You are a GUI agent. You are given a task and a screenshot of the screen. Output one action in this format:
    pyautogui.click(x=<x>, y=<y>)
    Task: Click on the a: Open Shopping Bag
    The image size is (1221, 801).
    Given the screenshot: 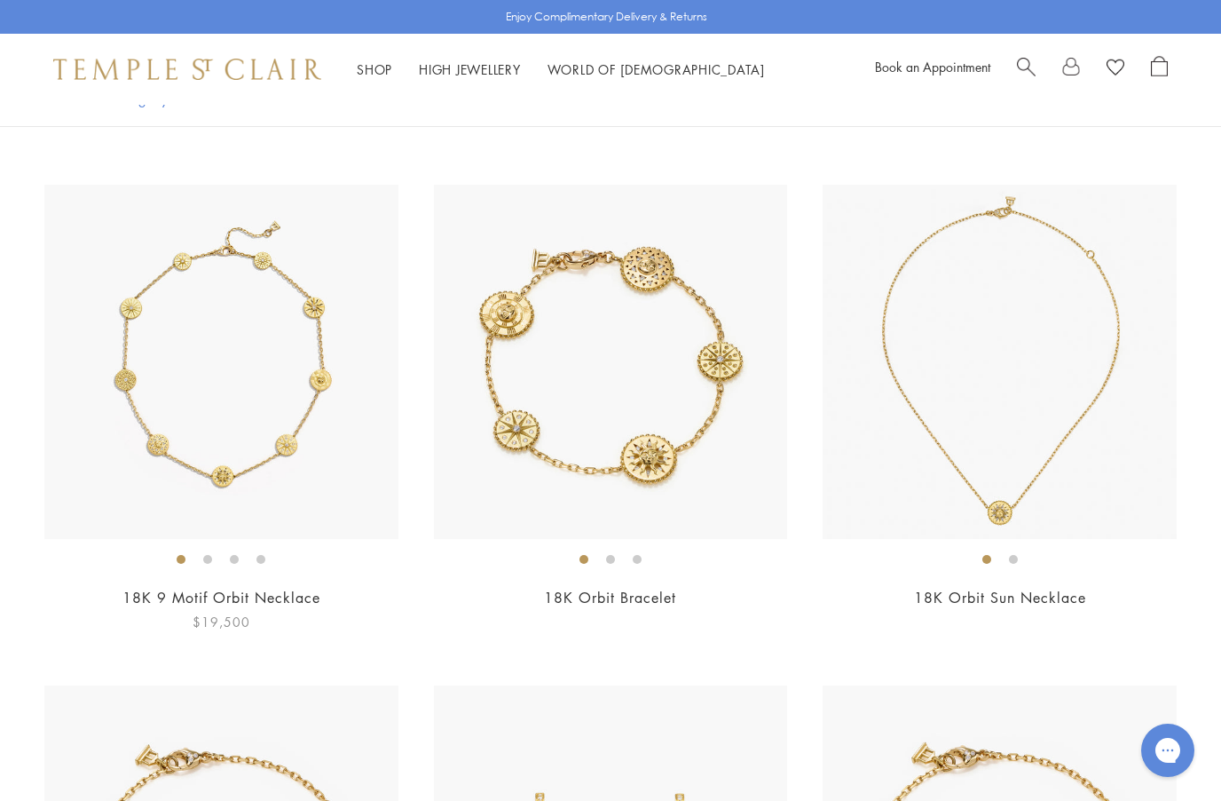 What is the action you would take?
    pyautogui.click(x=1159, y=69)
    